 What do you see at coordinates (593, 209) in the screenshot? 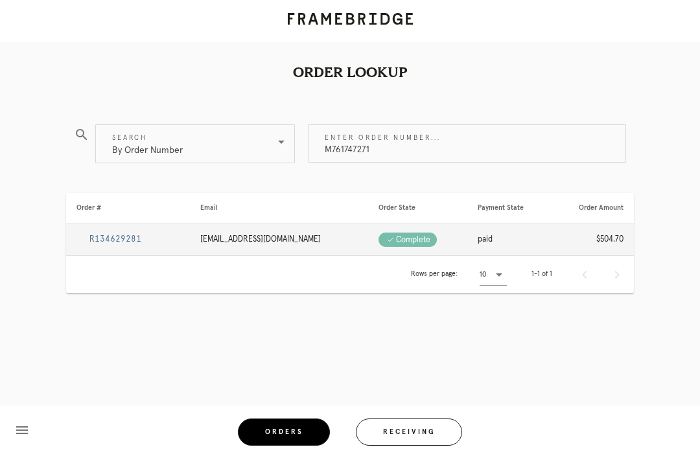
I see `th: Order Amount` at bounding box center [593, 209].